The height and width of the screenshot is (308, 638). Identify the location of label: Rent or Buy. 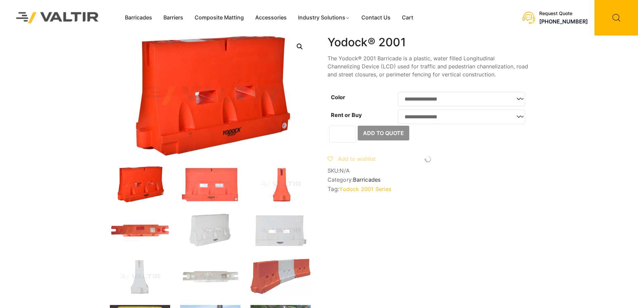
(346, 115).